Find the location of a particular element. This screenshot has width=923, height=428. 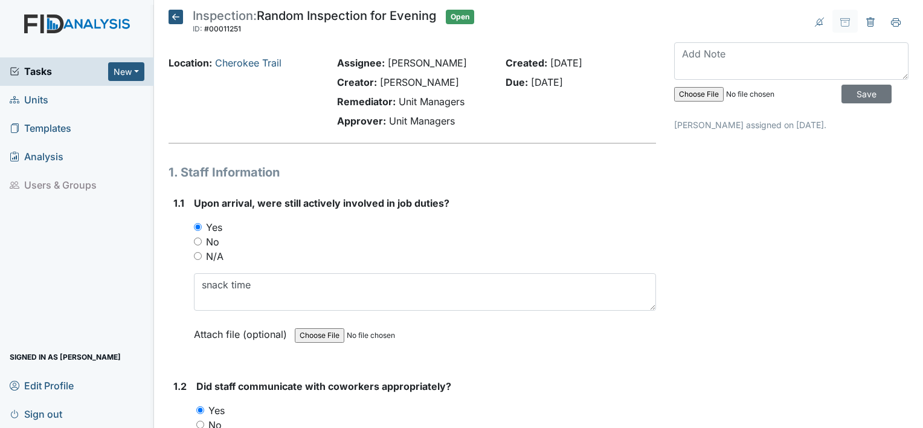

a: Tasks is located at coordinates (59, 71).